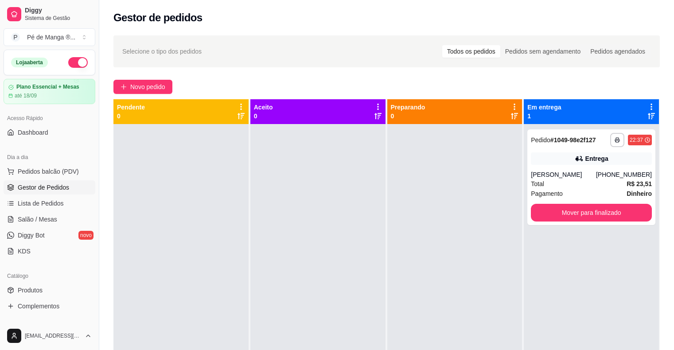 This screenshot has height=350, width=674. What do you see at coordinates (573, 140) in the screenshot?
I see `strong: # 1049-98e2f127` at bounding box center [573, 140].